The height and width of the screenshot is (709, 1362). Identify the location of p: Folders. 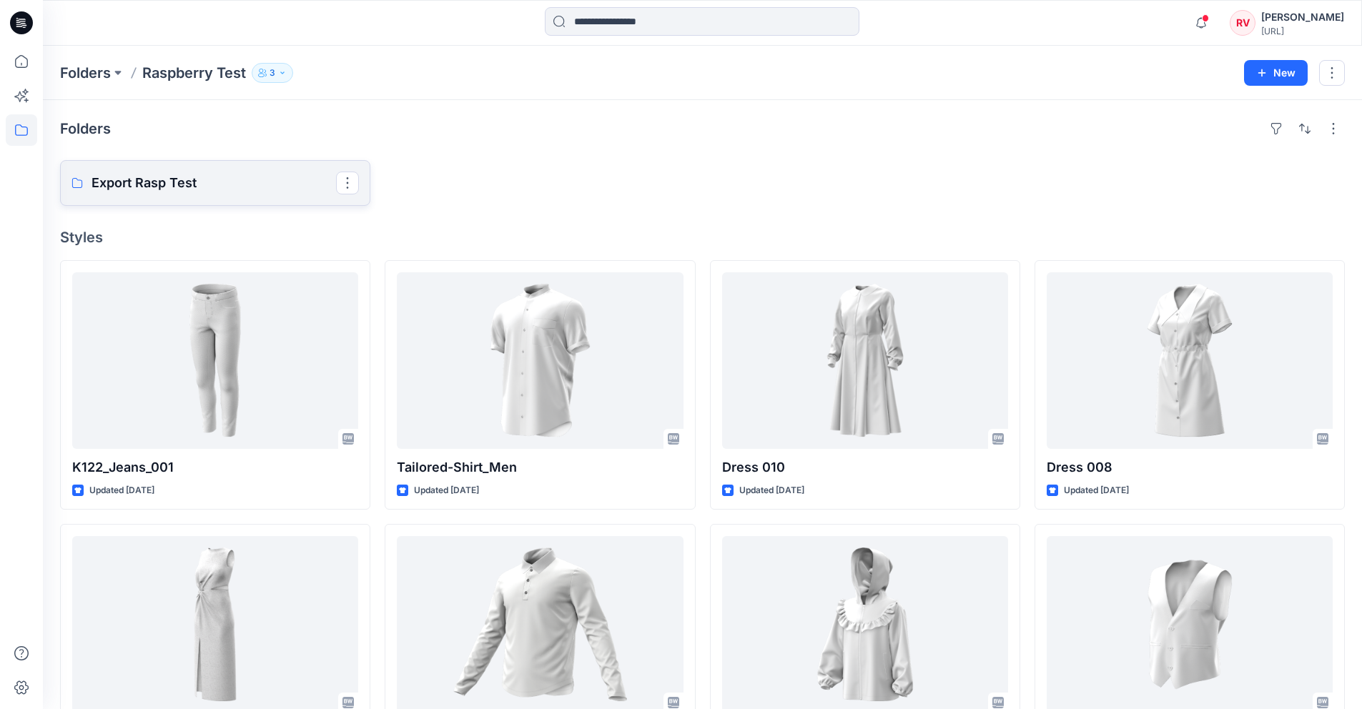
(85, 73).